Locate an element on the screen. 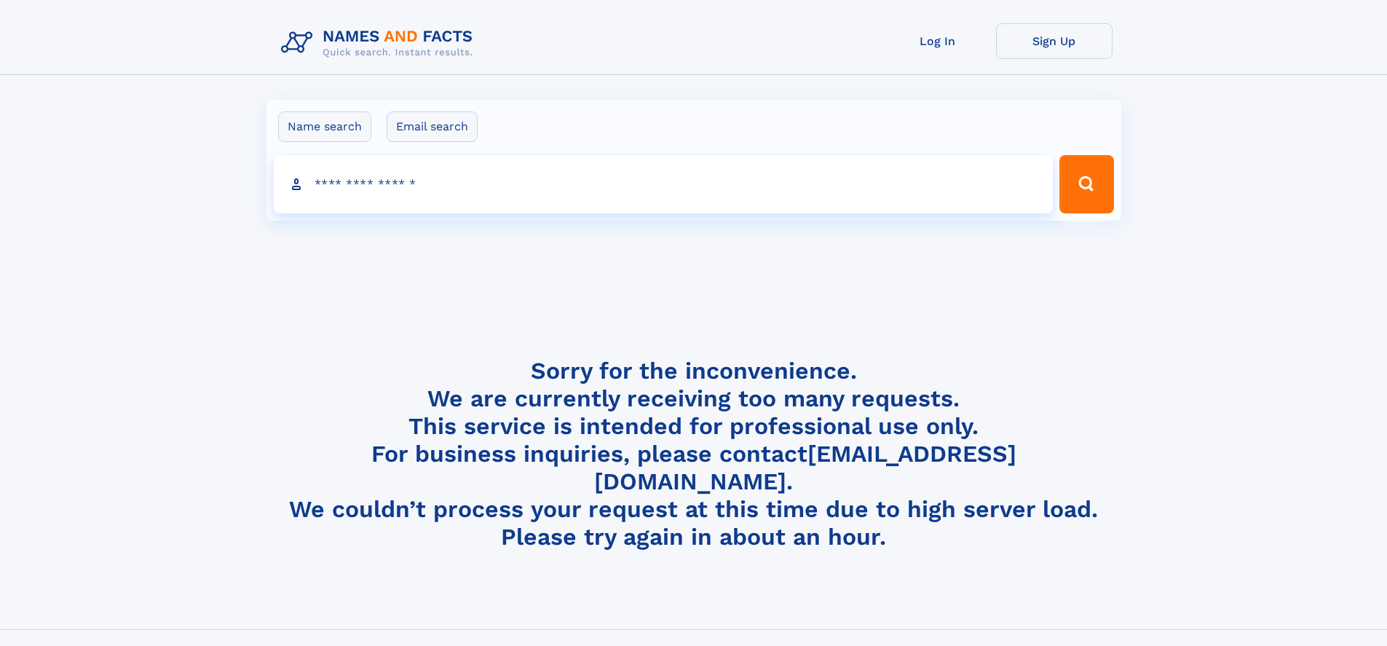 This screenshot has height=646, width=1387. button: Search Button is located at coordinates (1086, 184).